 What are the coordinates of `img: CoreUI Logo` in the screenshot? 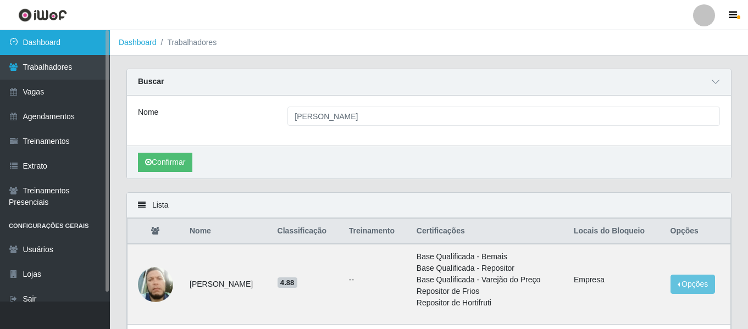 It's located at (42, 15).